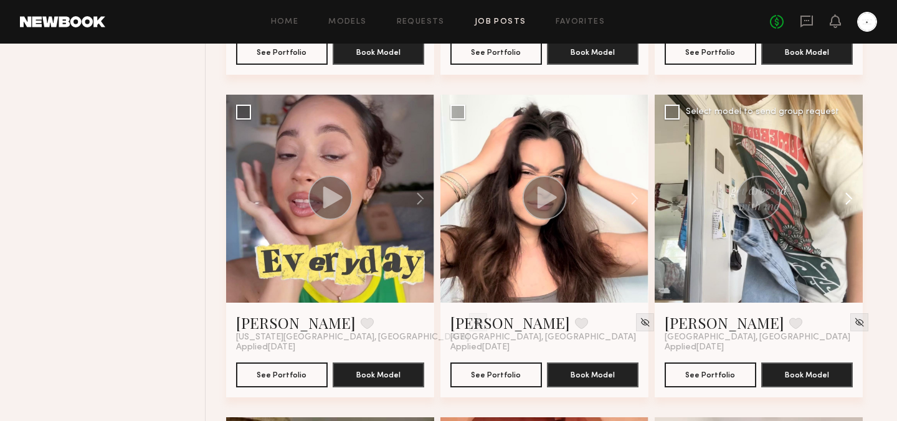 This screenshot has width=897, height=421. Describe the element at coordinates (580, 22) in the screenshot. I see `a: Favorites` at that location.